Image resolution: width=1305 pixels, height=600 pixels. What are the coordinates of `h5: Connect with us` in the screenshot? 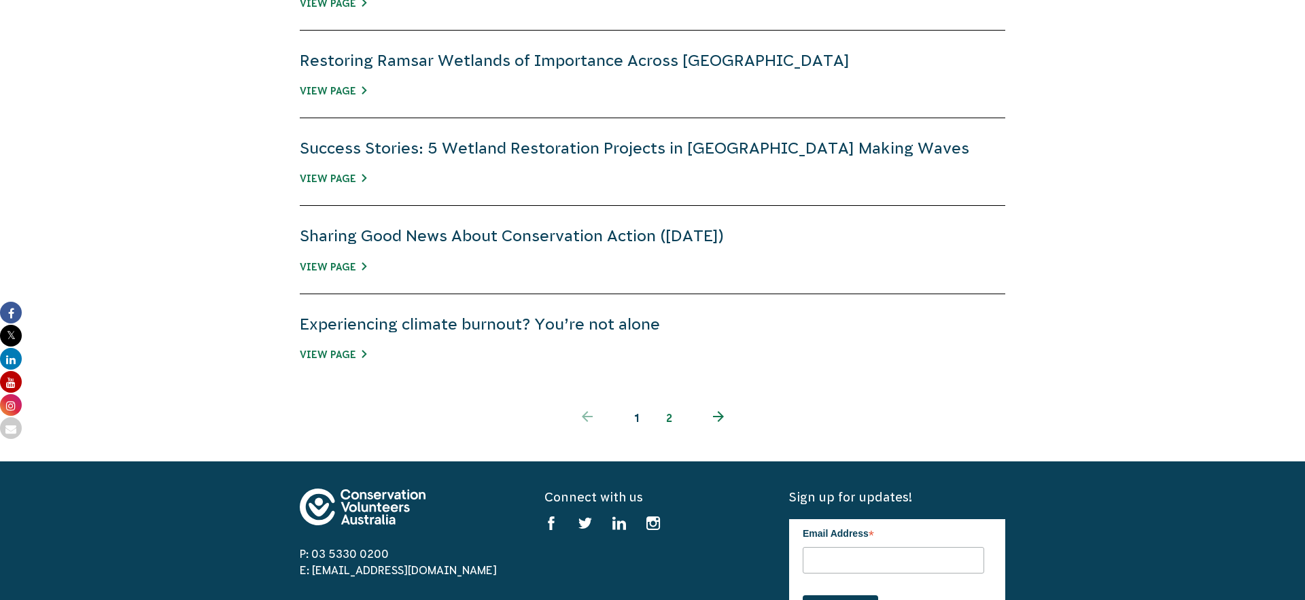 It's located at (653, 497).